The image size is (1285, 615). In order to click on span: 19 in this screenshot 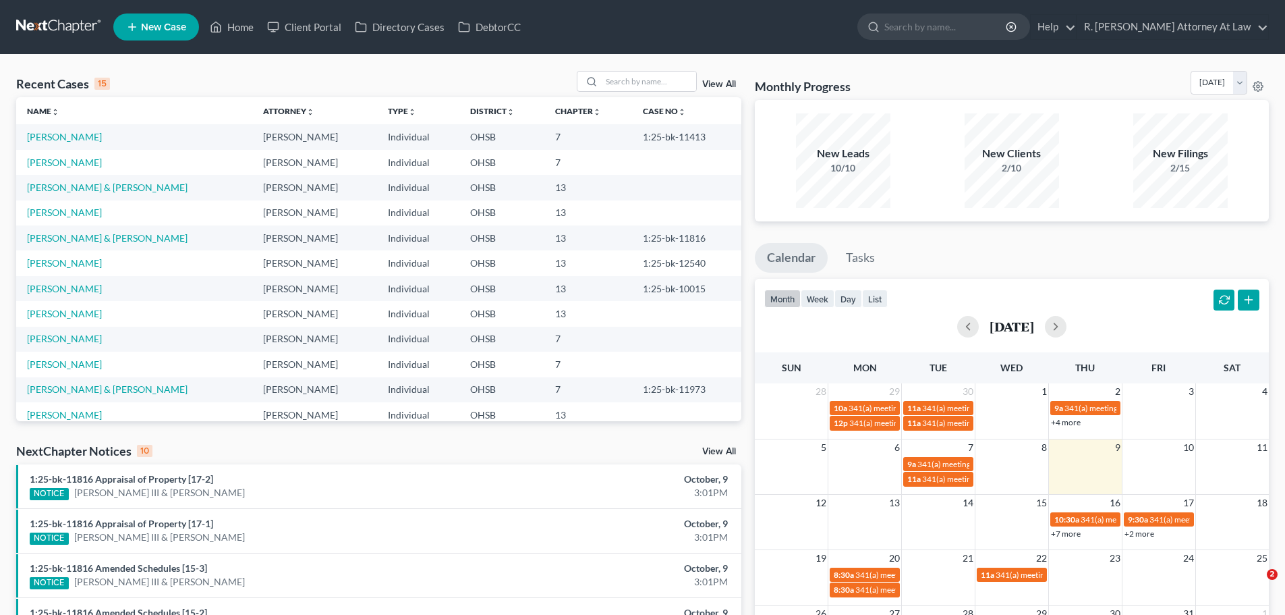, I will do `click(821, 558)`.